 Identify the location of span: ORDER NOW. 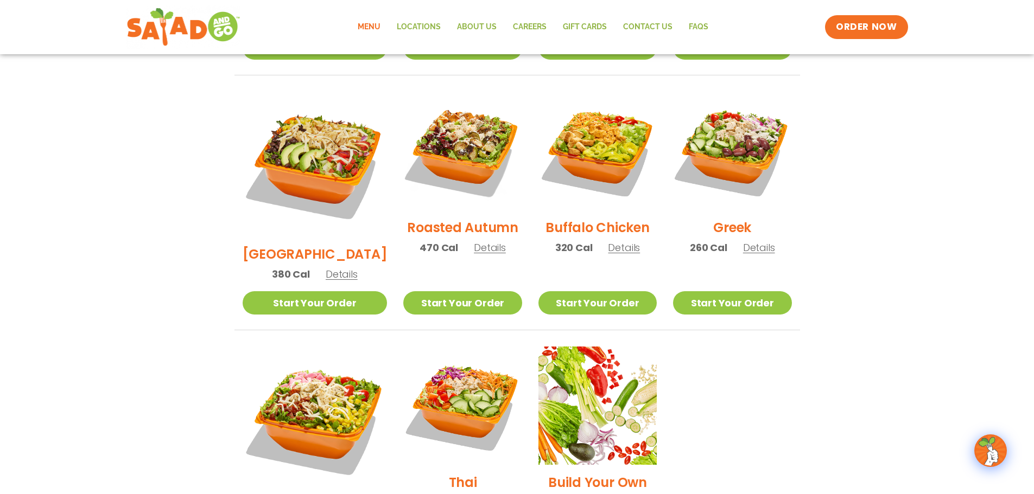
(866, 27).